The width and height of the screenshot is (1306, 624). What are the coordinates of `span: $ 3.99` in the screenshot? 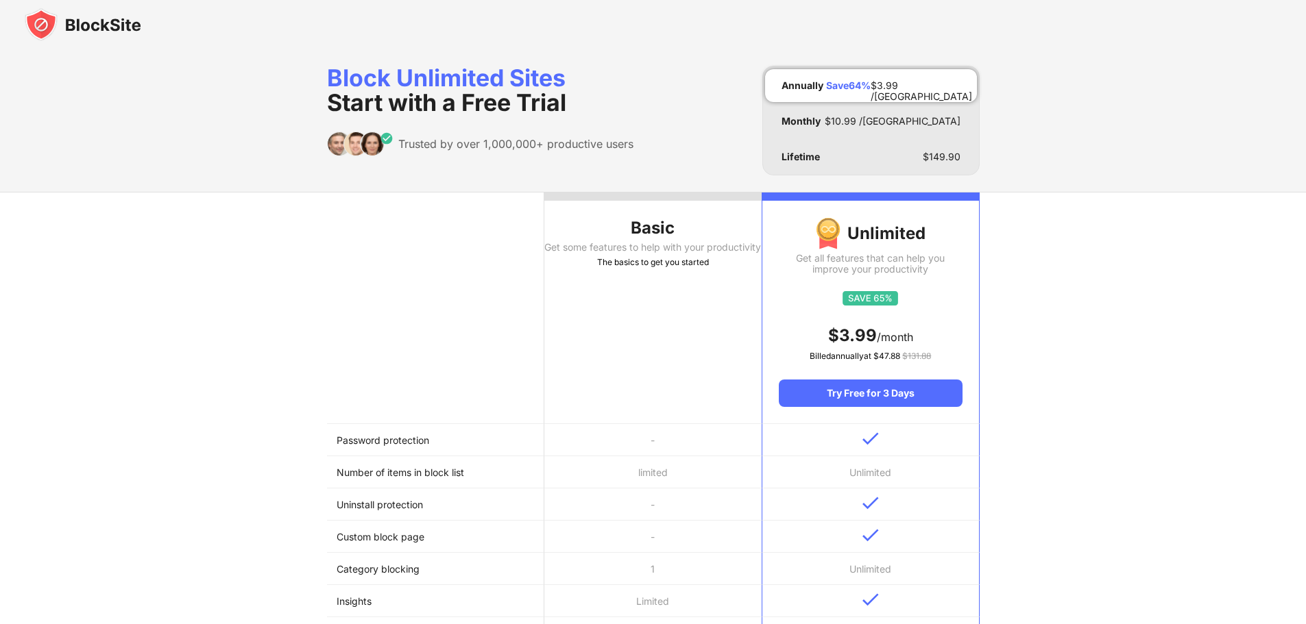 It's located at (852, 335).